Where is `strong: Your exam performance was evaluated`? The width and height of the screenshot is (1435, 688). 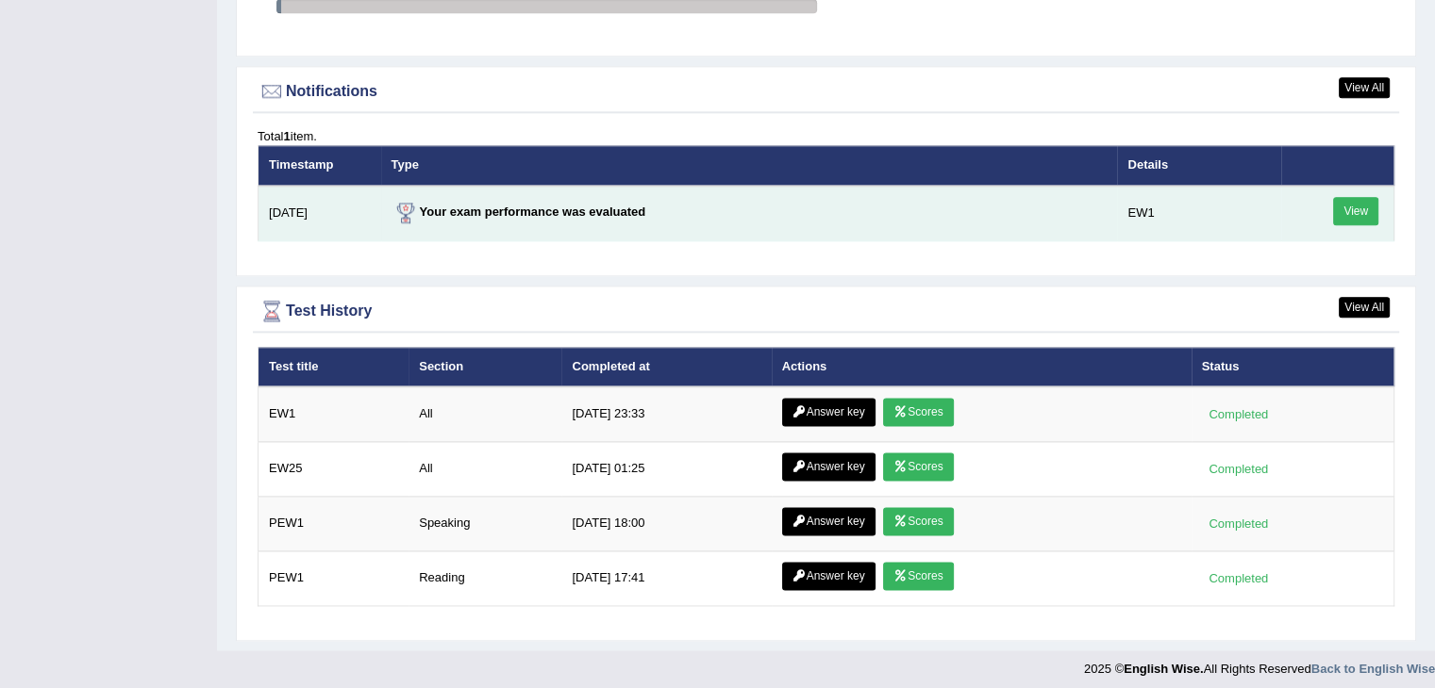 strong: Your exam performance was evaluated is located at coordinates (519, 211).